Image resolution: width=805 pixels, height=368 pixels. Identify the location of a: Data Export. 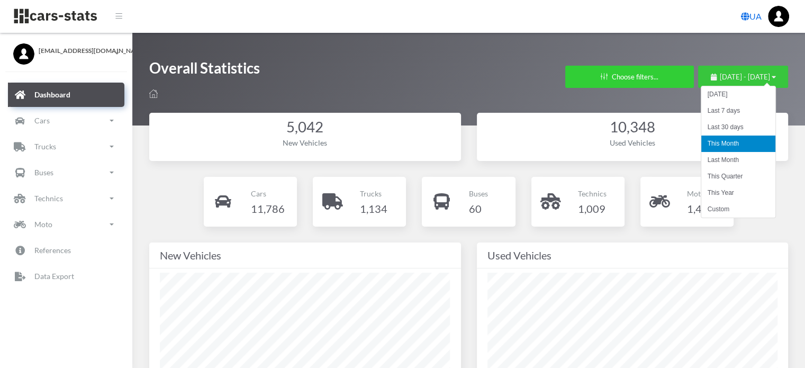
(66, 276).